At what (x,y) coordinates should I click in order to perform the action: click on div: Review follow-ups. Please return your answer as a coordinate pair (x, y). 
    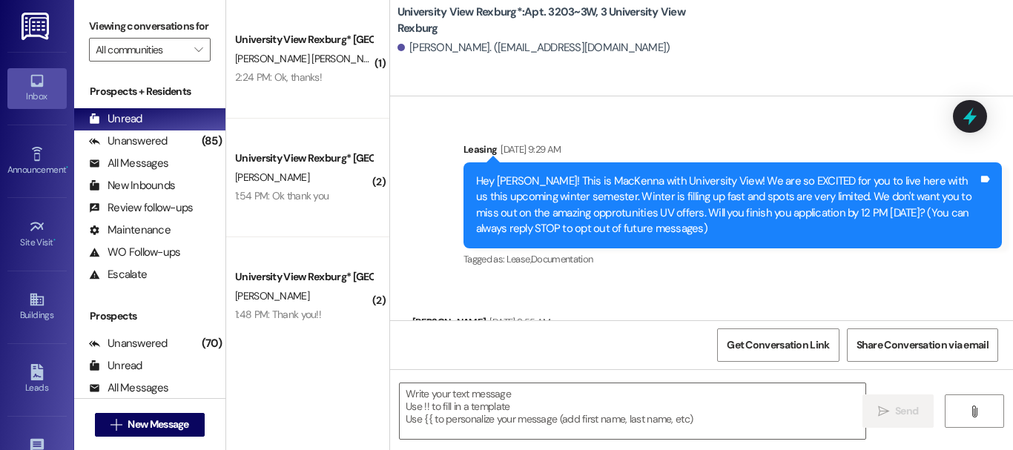
    Looking at the image, I should click on (141, 208).